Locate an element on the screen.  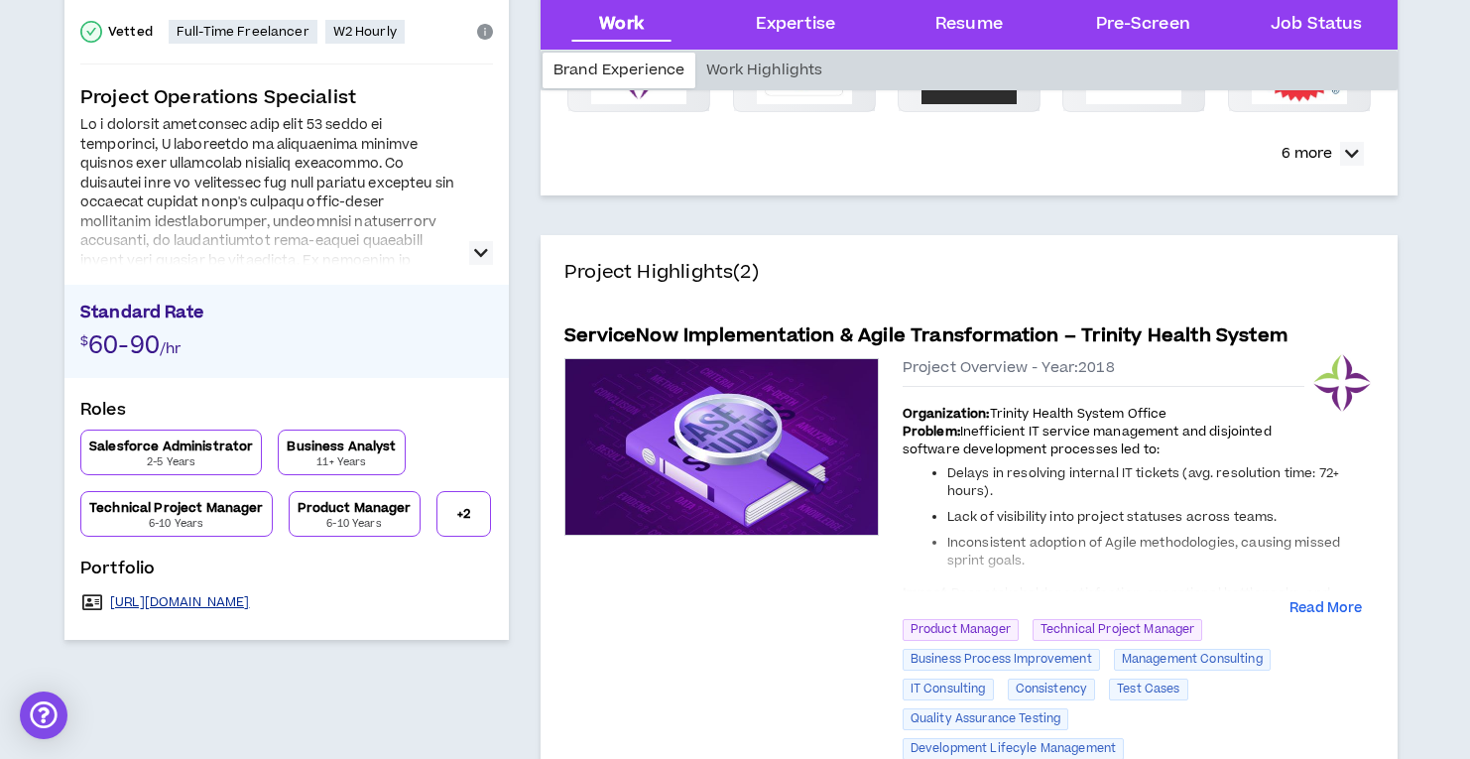
p: Portfolio is located at coordinates (287, 572).